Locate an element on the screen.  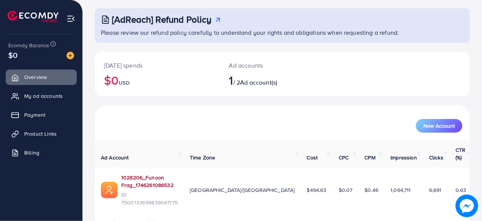
h2: / 2 is located at coordinates (267, 80).